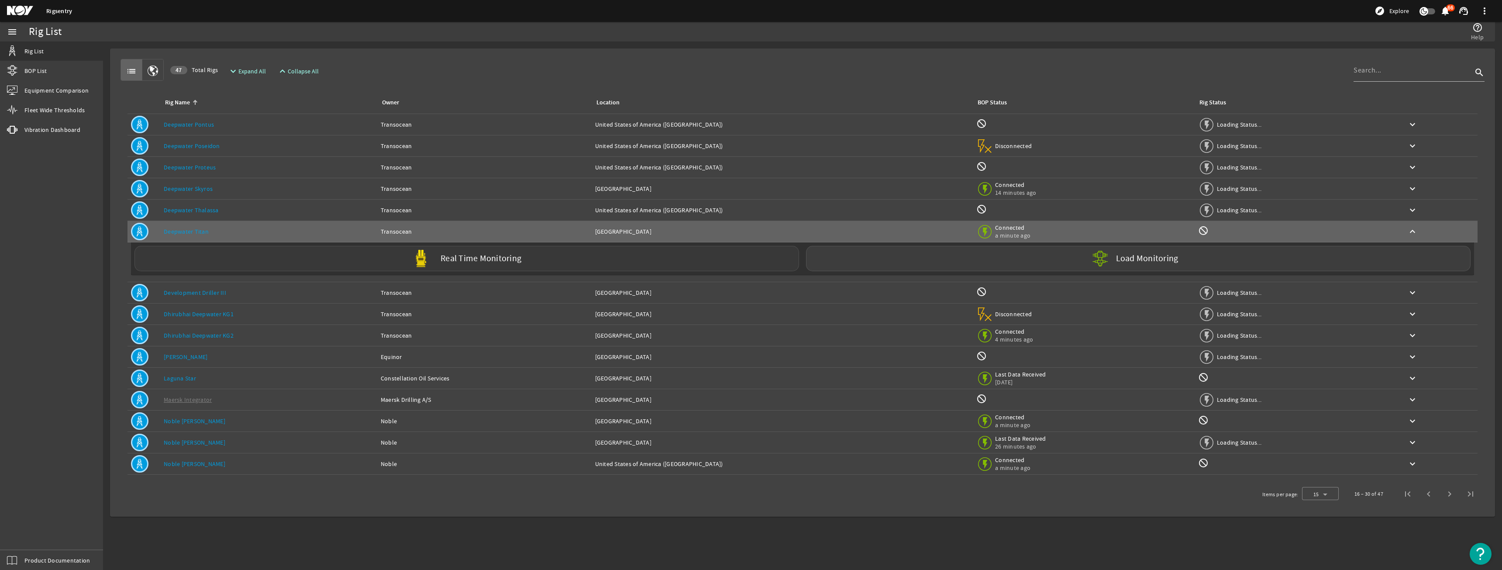 The width and height of the screenshot is (1502, 570). What do you see at coordinates (484, 378) in the screenshot?
I see `div: Constellation Oil Services` at bounding box center [484, 378].